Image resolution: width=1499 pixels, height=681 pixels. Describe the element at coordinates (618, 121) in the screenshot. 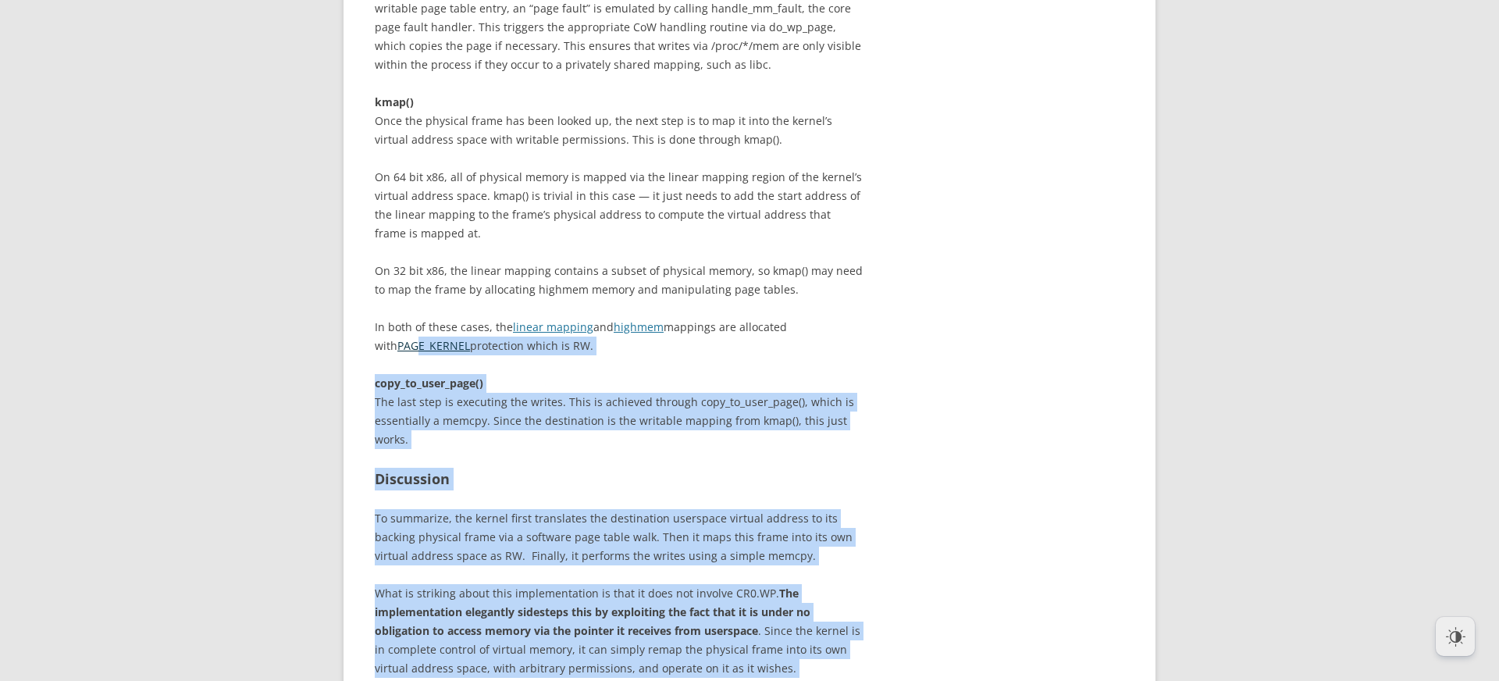

I see `p: Once the physical frame has been looked up, the next step is to map it into the kernel’s virtual ...` at that location.